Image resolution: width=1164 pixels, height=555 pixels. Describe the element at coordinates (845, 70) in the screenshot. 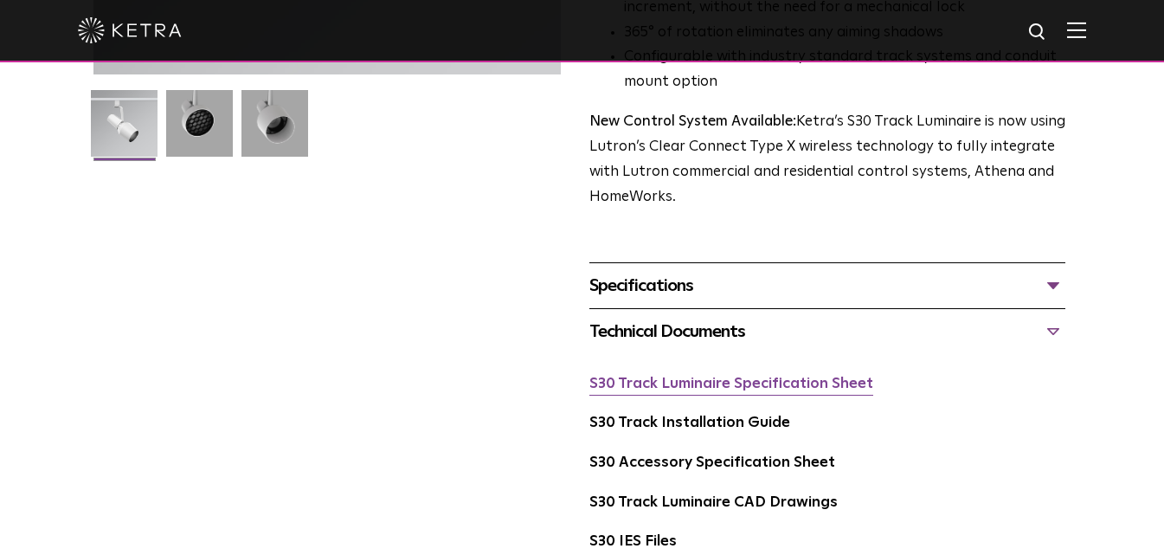

I see `li: Configurable with industry standard track systems and conduit mount option` at that location.